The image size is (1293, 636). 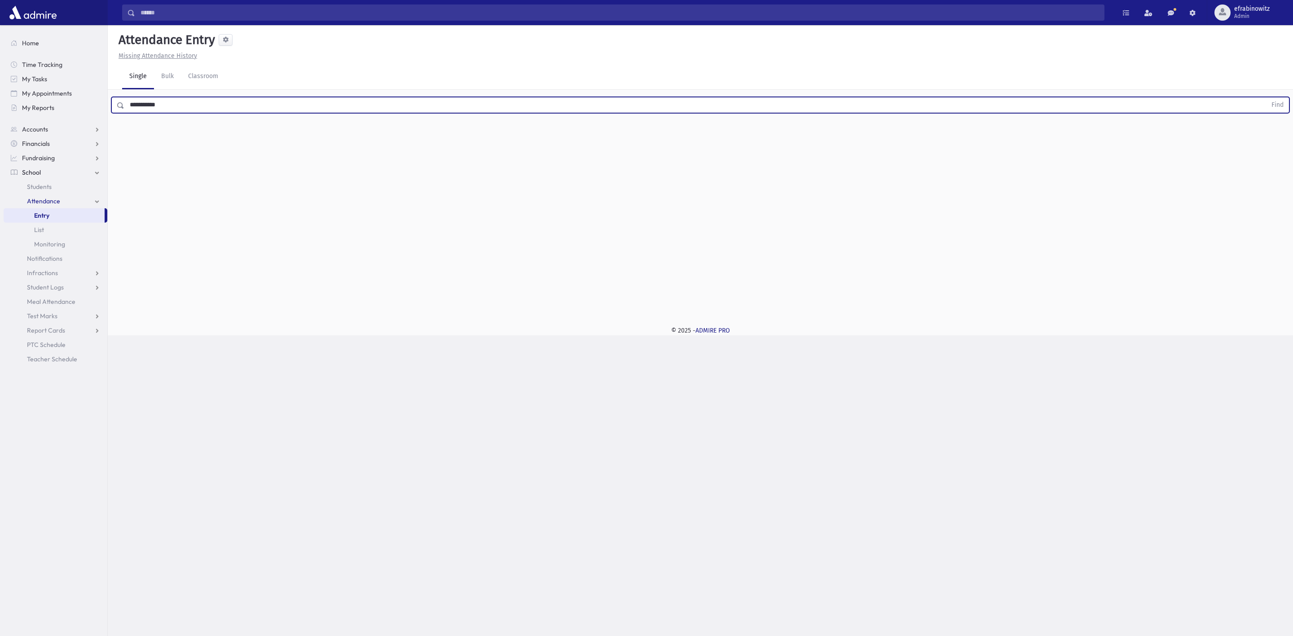 What do you see at coordinates (35, 129) in the screenshot?
I see `span: Accounts` at bounding box center [35, 129].